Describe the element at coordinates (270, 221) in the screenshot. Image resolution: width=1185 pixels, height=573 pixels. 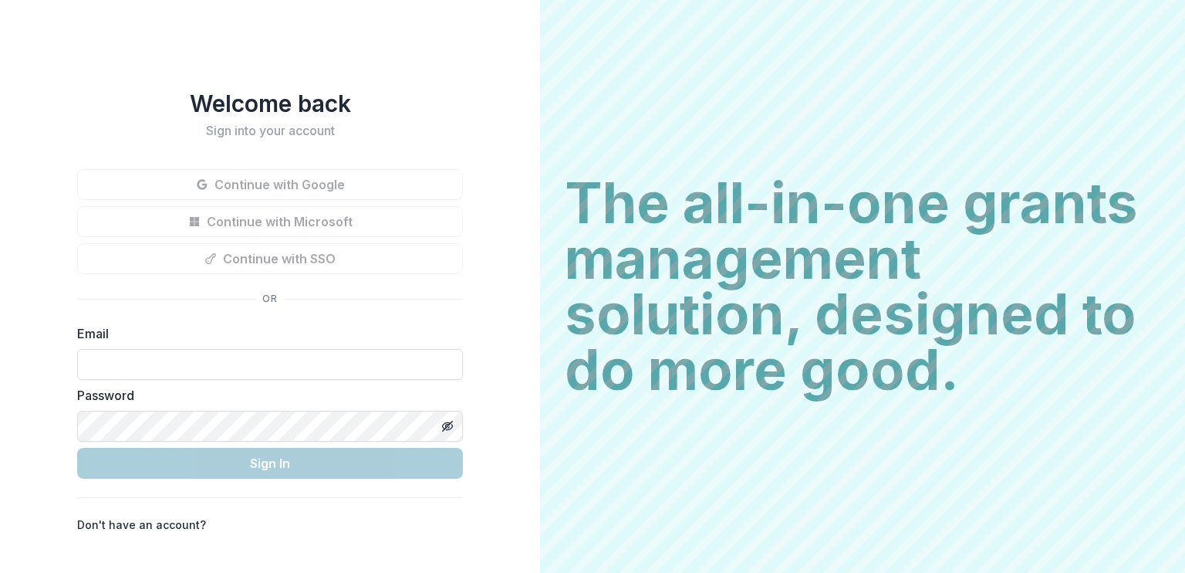
I see `button: Continue with Microsoft` at that location.